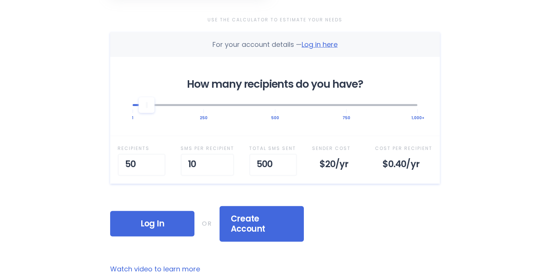 This screenshot has width=550, height=277. What do you see at coordinates (142, 148) in the screenshot?
I see `div: Recipient s` at bounding box center [142, 148].